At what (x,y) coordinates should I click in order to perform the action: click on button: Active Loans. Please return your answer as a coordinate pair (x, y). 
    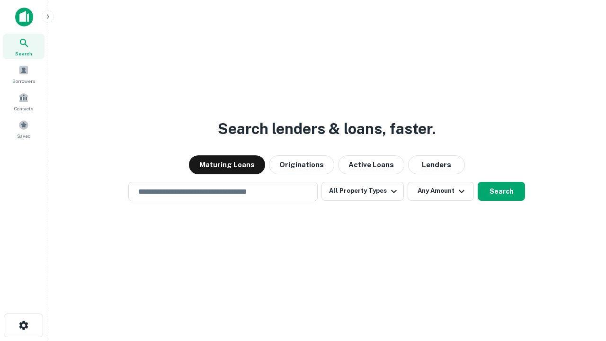
    Looking at the image, I should click on (371, 165).